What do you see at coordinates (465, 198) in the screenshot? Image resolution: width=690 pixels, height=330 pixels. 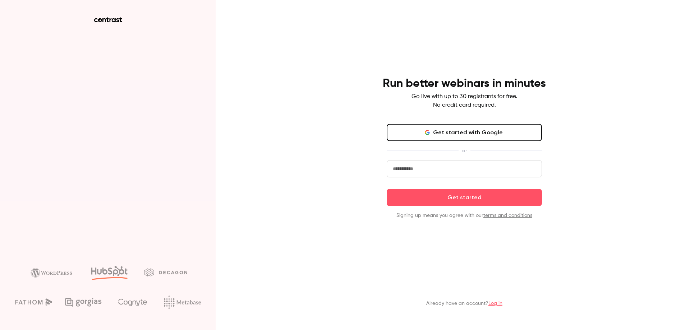 I see `button: Get started` at bounding box center [465, 198].